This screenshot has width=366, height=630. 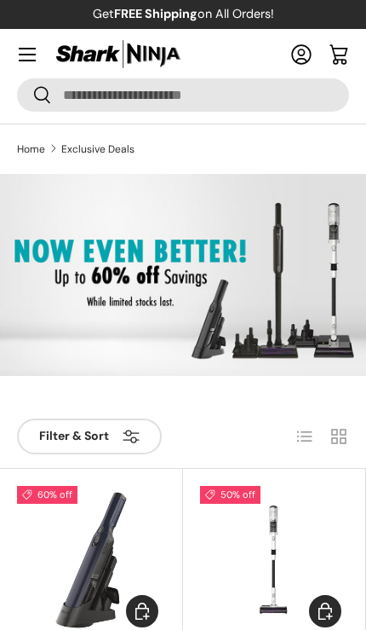 I want to click on span: 50% off, so click(x=230, y=494).